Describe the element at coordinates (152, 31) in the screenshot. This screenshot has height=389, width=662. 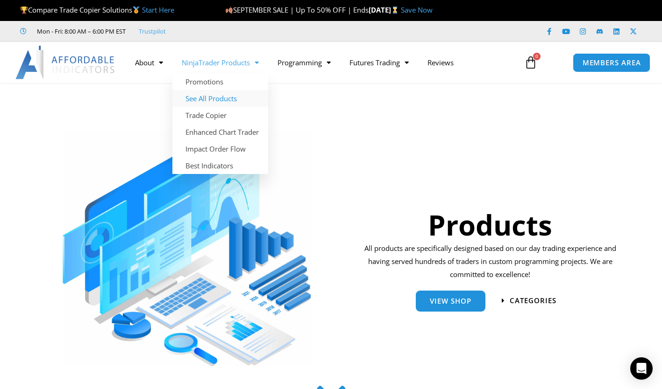
I see `a: Trustpilot` at that location.